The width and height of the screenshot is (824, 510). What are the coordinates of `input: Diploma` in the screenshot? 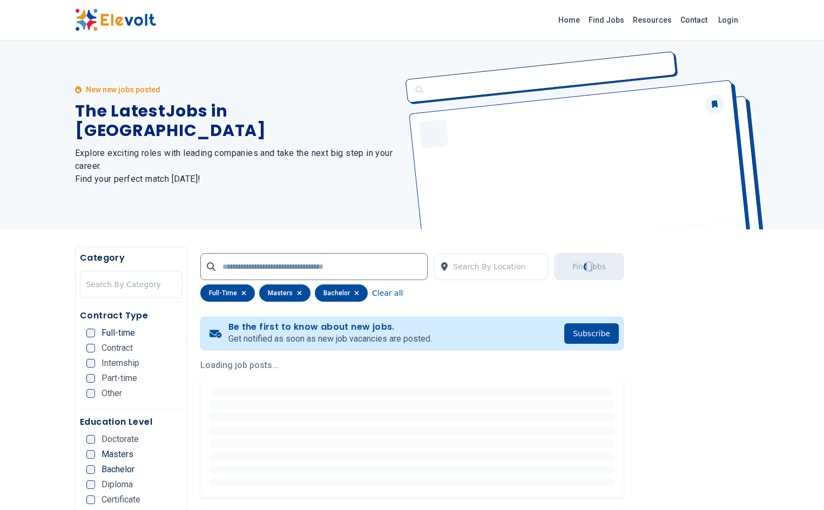 It's located at (91, 485).